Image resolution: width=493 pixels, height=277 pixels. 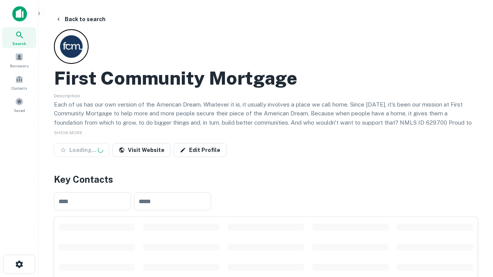 I want to click on span: Description, so click(x=67, y=96).